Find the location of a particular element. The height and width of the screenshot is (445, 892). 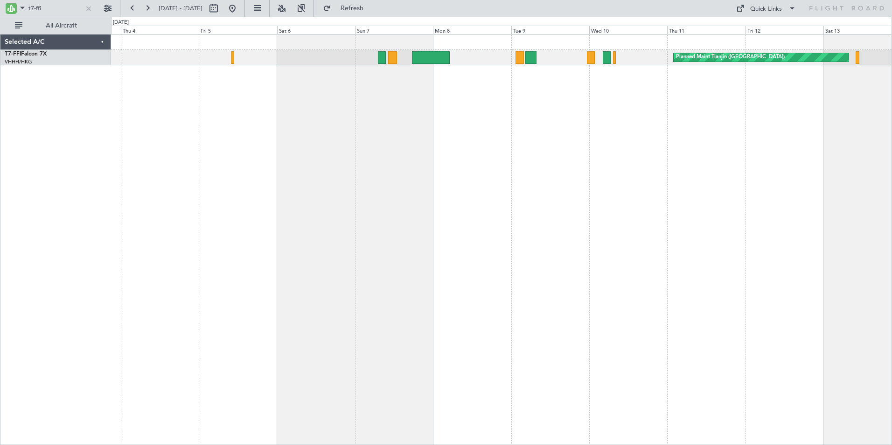

div: Fri 5 is located at coordinates (237, 30).